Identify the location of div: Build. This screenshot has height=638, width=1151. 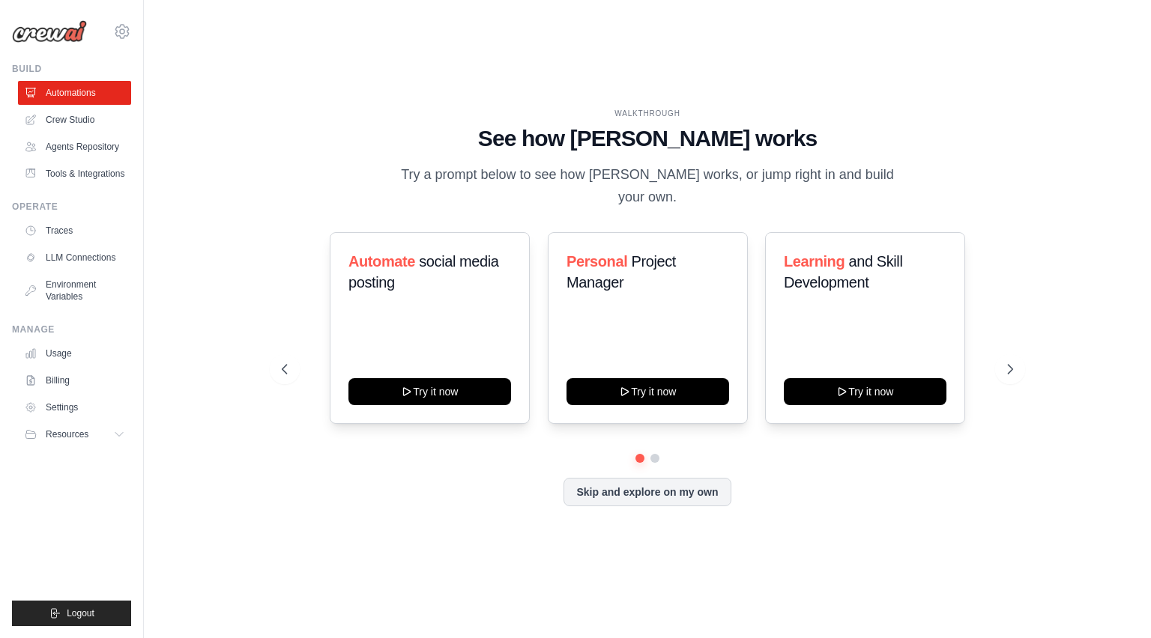
(71, 69).